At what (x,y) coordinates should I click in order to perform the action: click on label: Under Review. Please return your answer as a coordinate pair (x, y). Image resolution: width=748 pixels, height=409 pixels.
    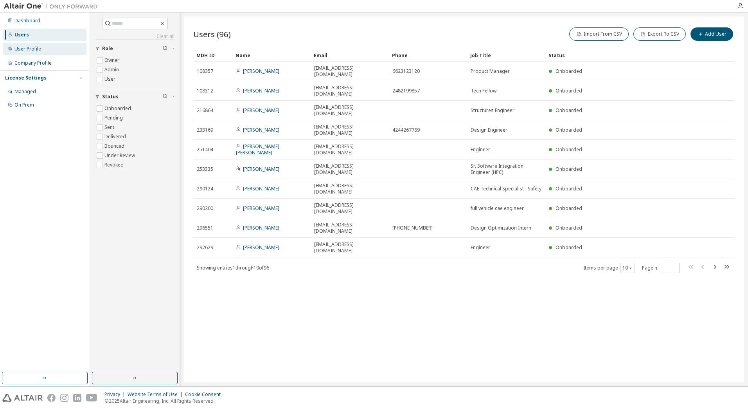
    Looking at the image, I should click on (121, 155).